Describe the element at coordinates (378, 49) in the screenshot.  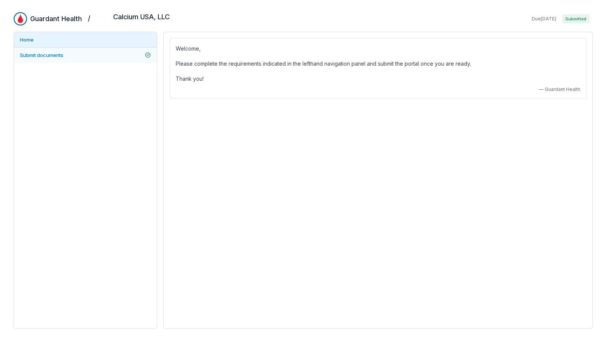
I see `p: Welcome,` at that location.